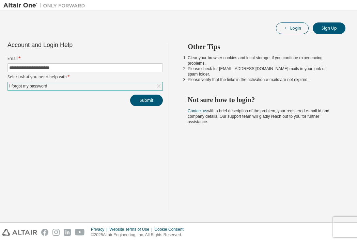 This screenshot has width=357, height=242. Describe the element at coordinates (329, 28) in the screenshot. I see `button: Sign Up` at that location.